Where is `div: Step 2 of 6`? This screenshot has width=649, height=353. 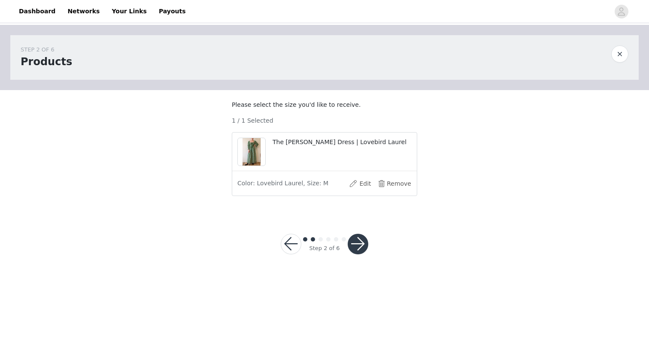 div: Step 2 of 6 is located at coordinates (324, 249).